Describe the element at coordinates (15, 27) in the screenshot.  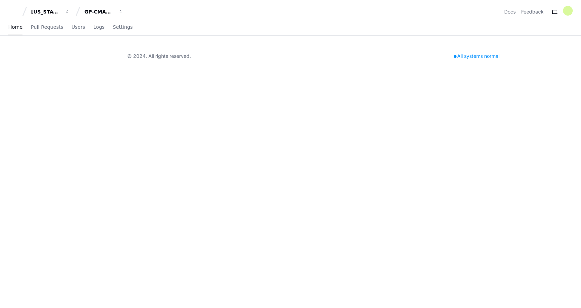
I see `span: Home` at that location.